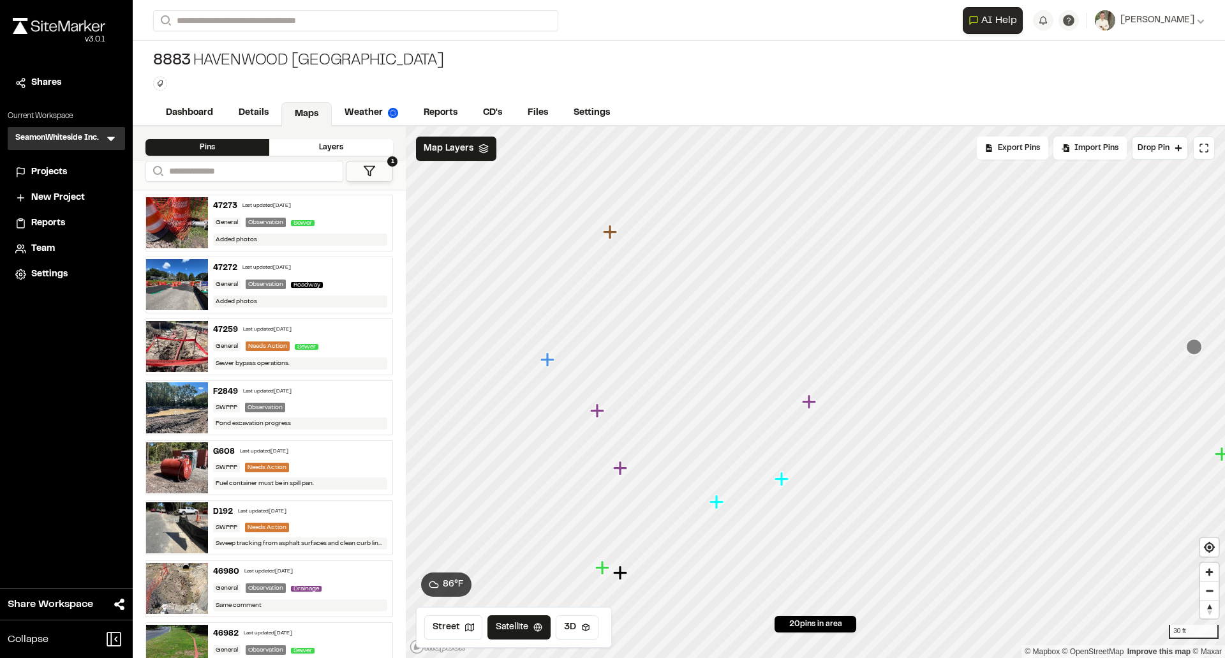 This screenshot has height=658, width=1225. What do you see at coordinates (46, 83) in the screenshot?
I see `span: Shares` at bounding box center [46, 83].